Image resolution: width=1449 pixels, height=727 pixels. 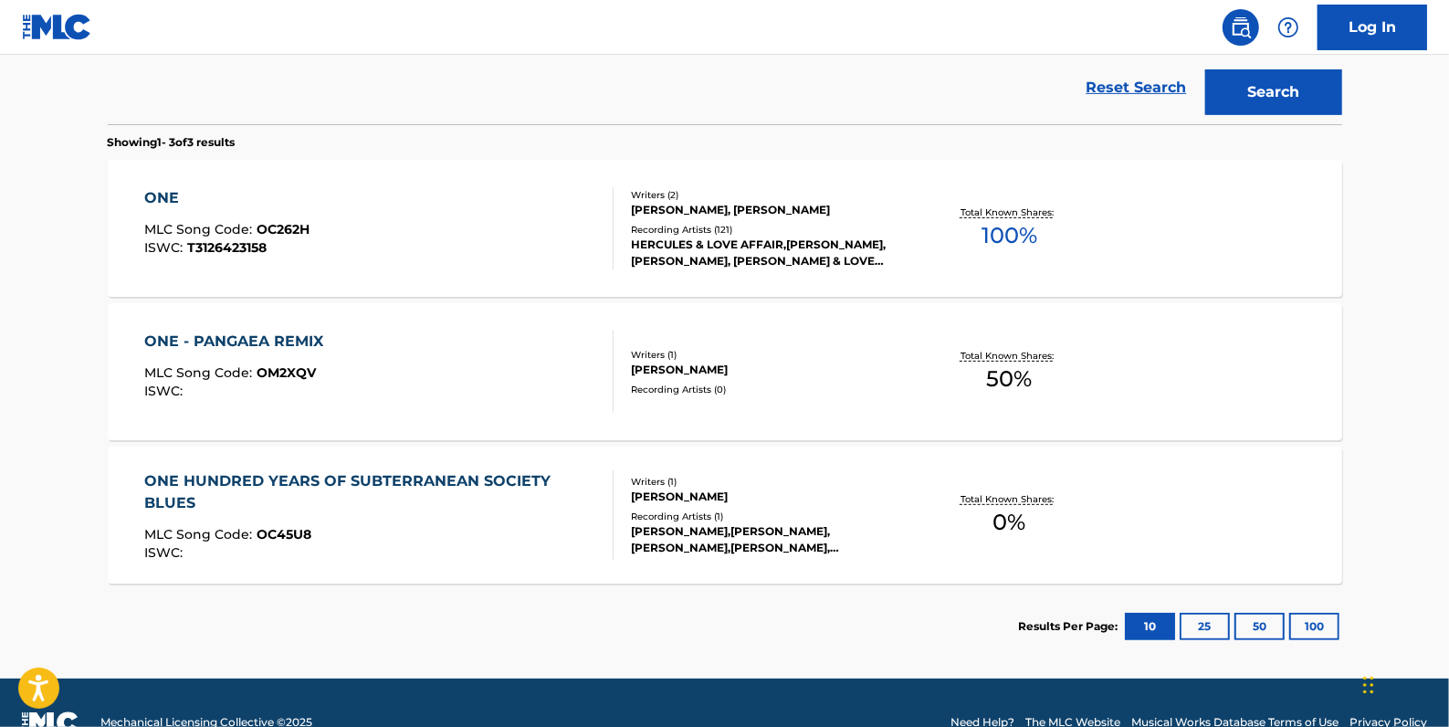 I want to click on div: Drag, so click(x=1368, y=685).